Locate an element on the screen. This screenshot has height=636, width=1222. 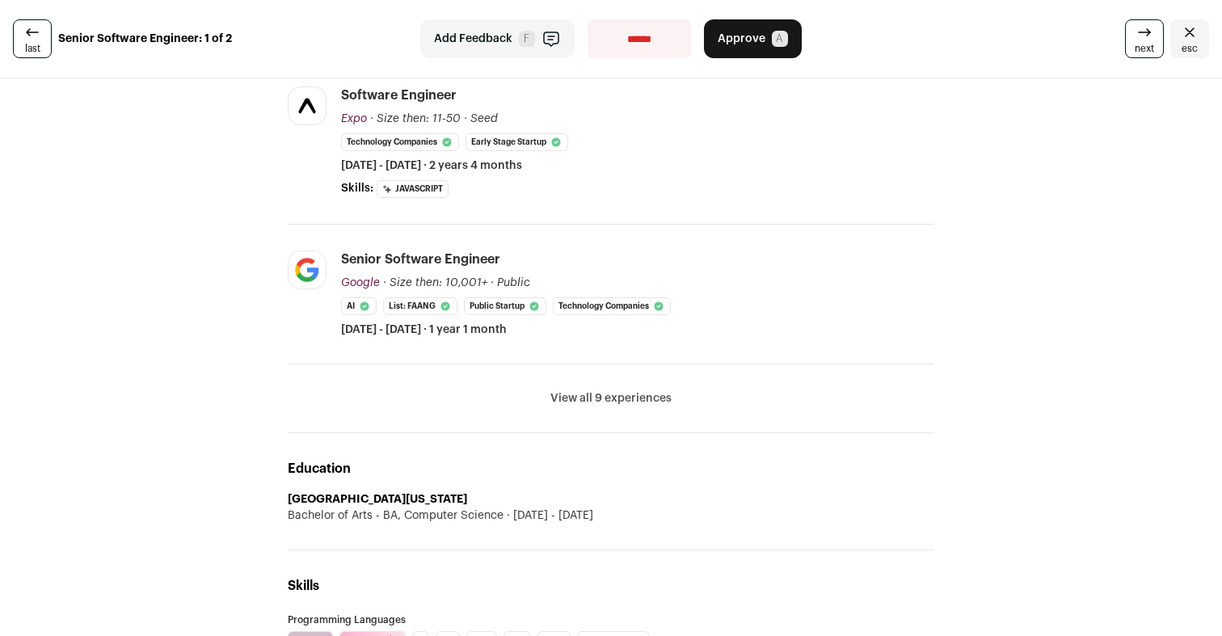
a: last is located at coordinates (32, 39).